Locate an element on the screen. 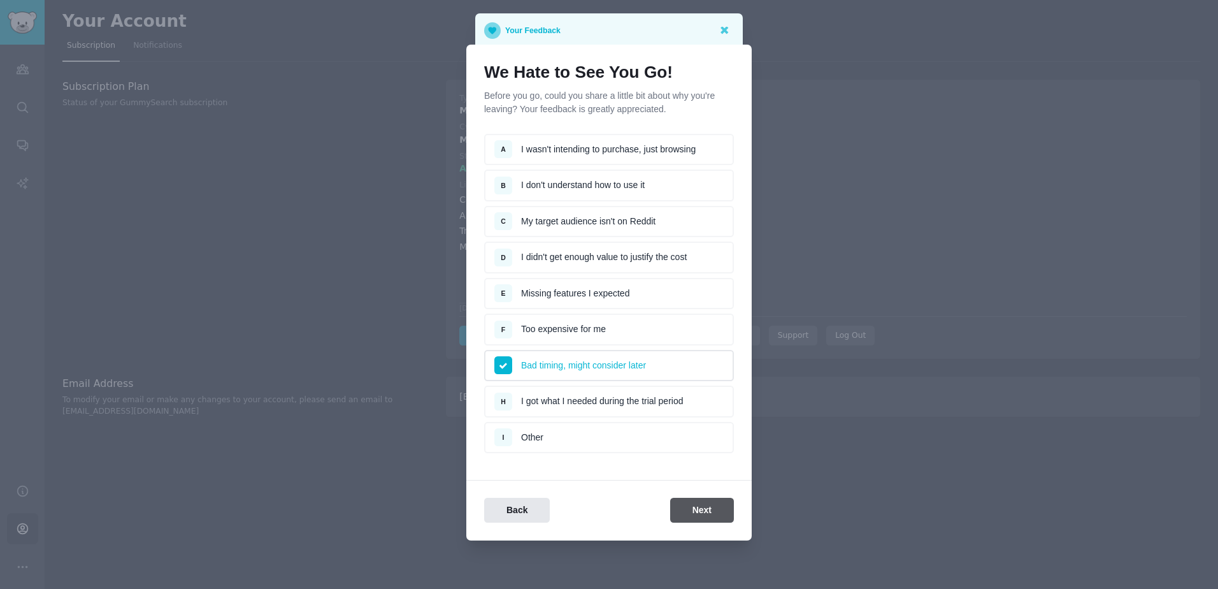 Image resolution: width=1218 pixels, height=589 pixels. span: B is located at coordinates (503, 185).